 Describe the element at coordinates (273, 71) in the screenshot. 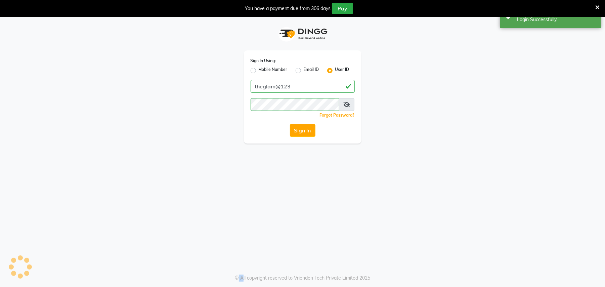

I see `label: Mobile Number` at that location.